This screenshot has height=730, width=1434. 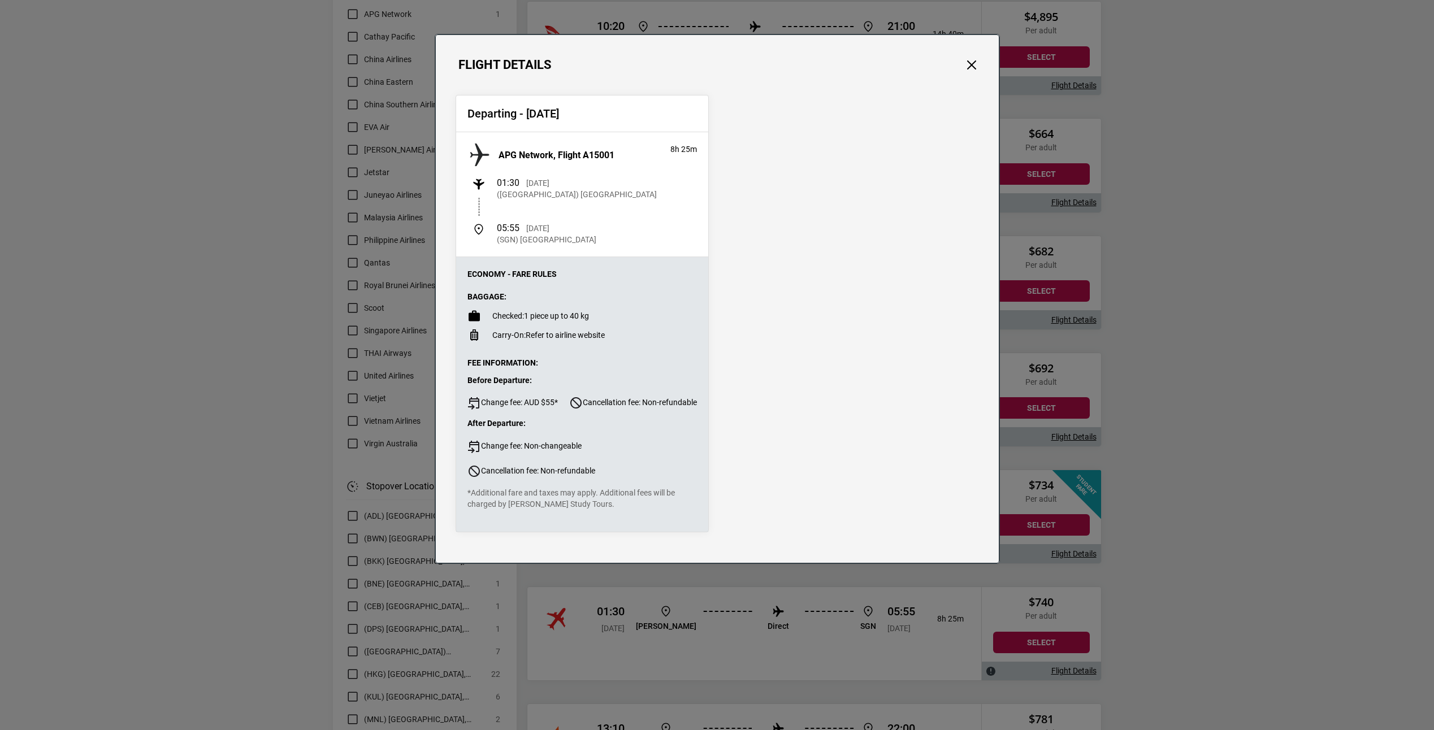 What do you see at coordinates (548, 335) in the screenshot?
I see `p: Refer to airline website` at bounding box center [548, 335].